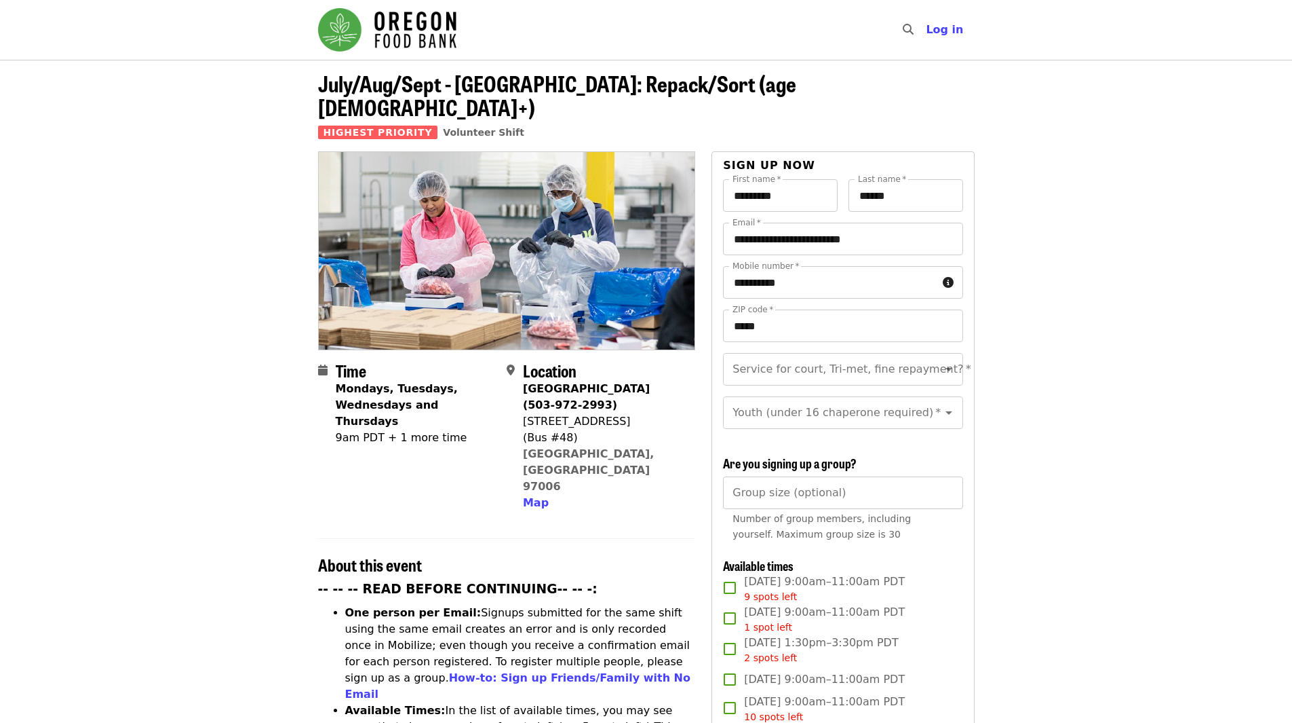  What do you see at coordinates (484, 132) in the screenshot?
I see `span: Volunteer Shift` at bounding box center [484, 132].